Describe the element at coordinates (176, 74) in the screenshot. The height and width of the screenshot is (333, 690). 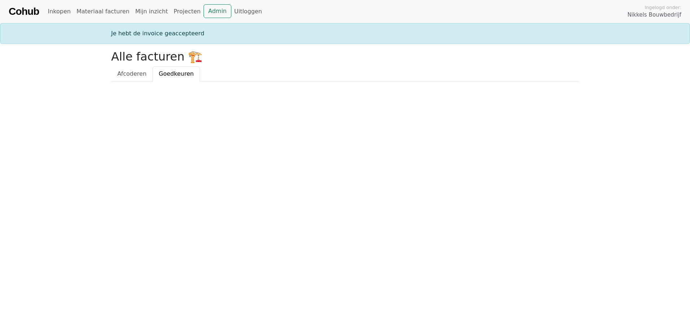
I see `span: Goedkeuren` at that location.